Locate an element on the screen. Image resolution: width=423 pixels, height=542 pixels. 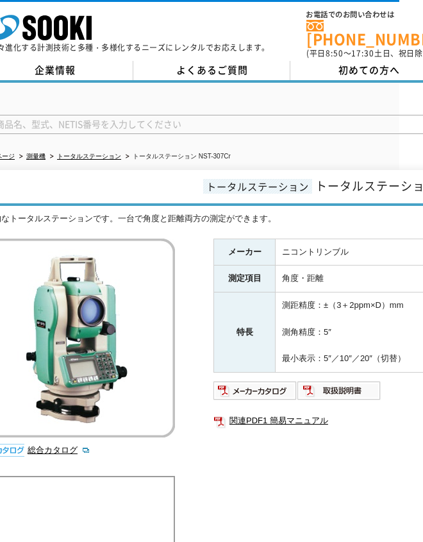
th: メーカー is located at coordinates (245, 252).